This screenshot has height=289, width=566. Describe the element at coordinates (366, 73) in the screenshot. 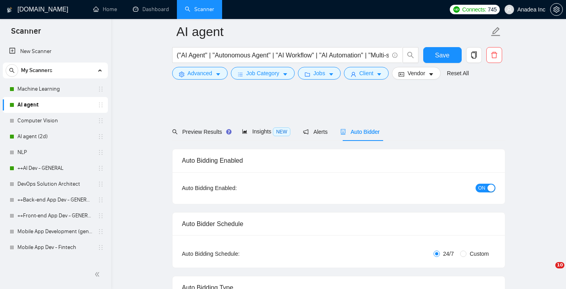

I see `button: userClientcaret-down` at that location.